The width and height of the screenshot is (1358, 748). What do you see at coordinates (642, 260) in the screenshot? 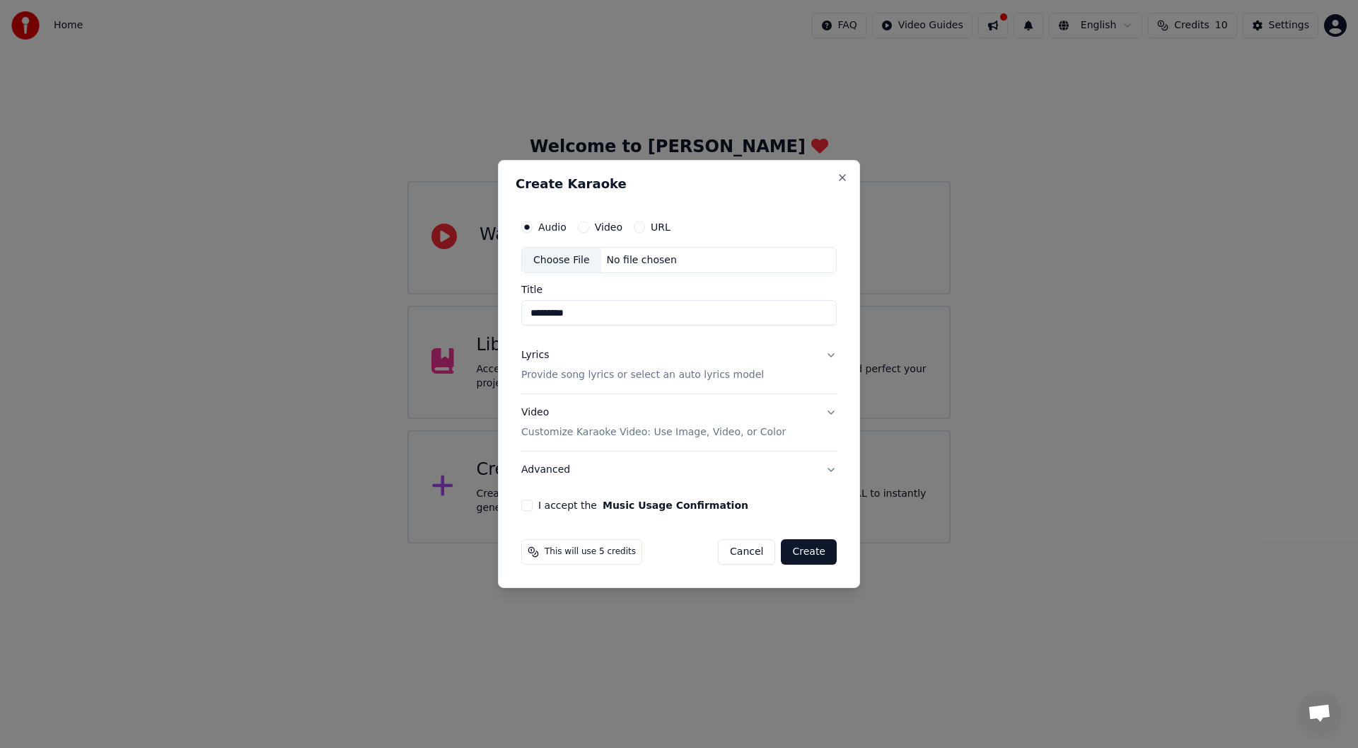
I see `div: No file chosen` at bounding box center [642, 260].